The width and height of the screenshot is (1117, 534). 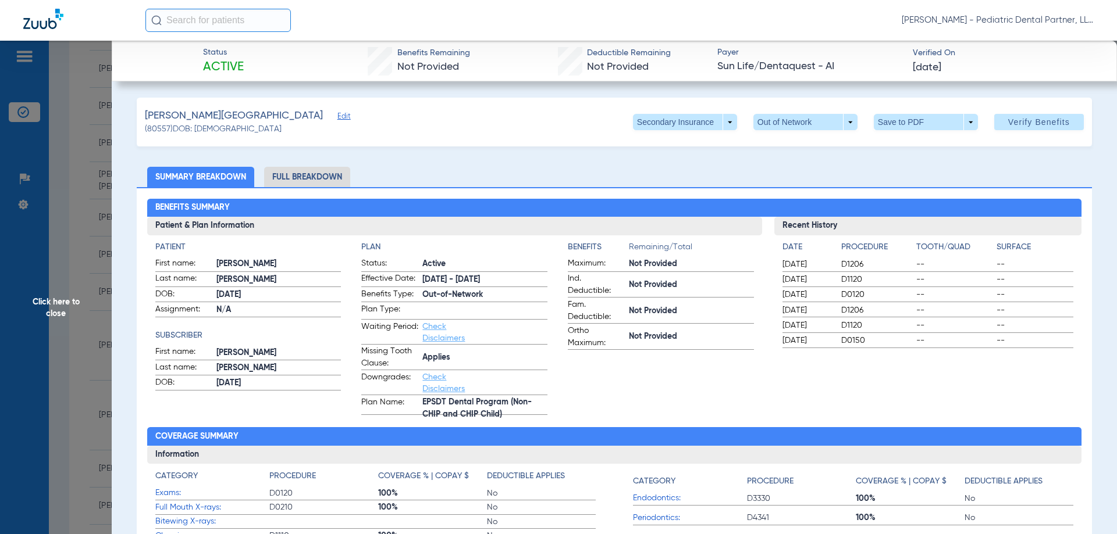 I want to click on app-breakdown-title: Patient, so click(x=248, y=247).